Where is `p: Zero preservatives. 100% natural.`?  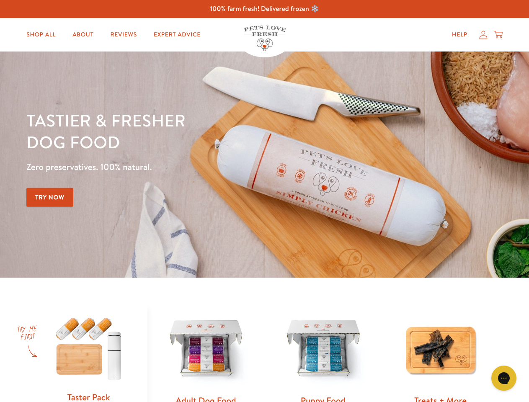 p: Zero preservatives. 100% natural. is located at coordinates (185, 167).